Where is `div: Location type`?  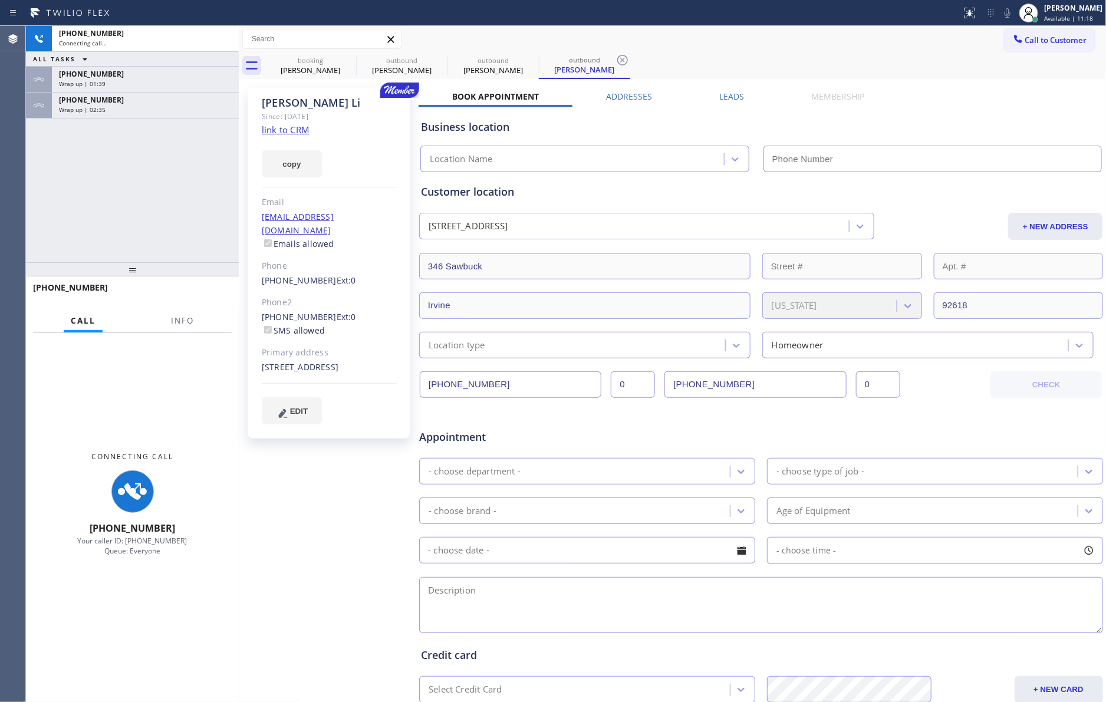 div: Location type is located at coordinates (457, 345).